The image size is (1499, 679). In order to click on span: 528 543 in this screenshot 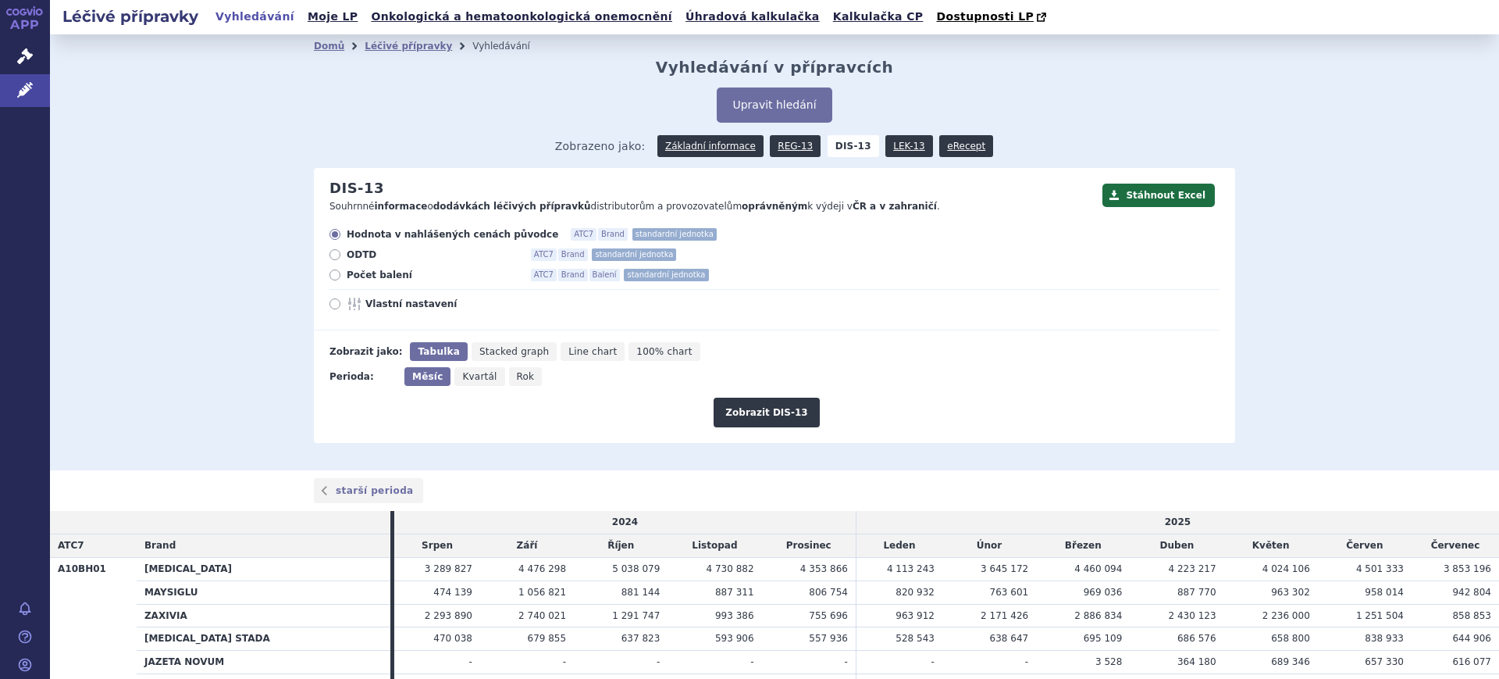, I will do `click(915, 638)`.